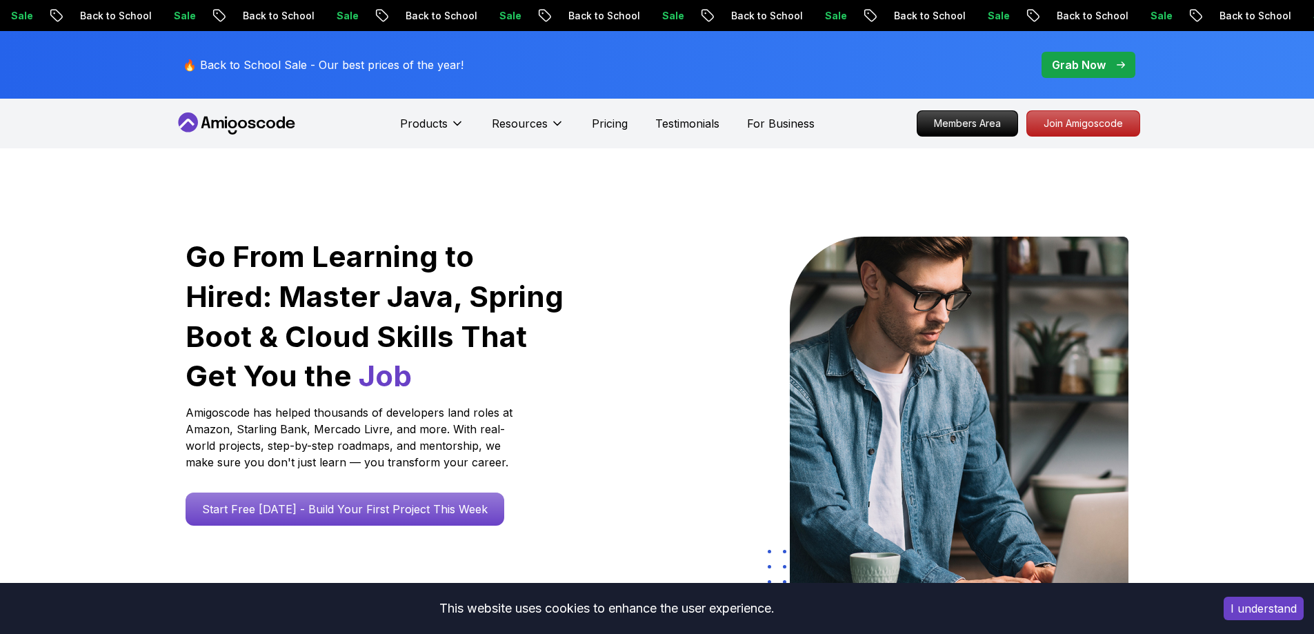 The height and width of the screenshot is (634, 1314). What do you see at coordinates (610, 124) in the screenshot?
I see `p: Pricing` at bounding box center [610, 124].